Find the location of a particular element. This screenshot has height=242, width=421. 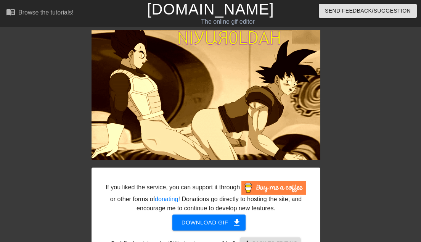

span: Download gif is located at coordinates (209, 222).